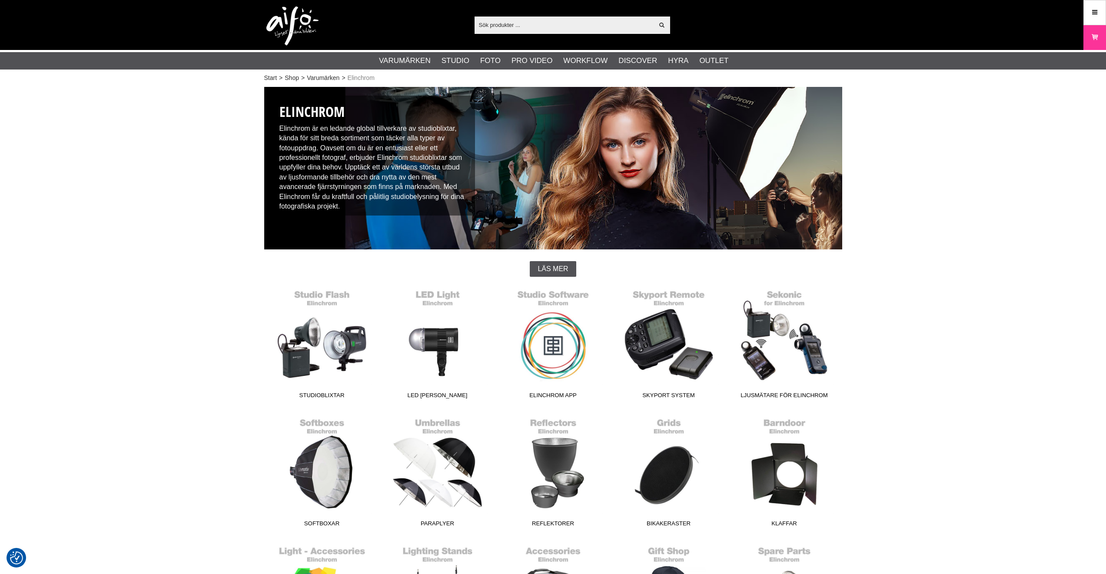 The image size is (1106, 574). What do you see at coordinates (553, 344) in the screenshot?
I see `a: Elinchrom App` at bounding box center [553, 344].